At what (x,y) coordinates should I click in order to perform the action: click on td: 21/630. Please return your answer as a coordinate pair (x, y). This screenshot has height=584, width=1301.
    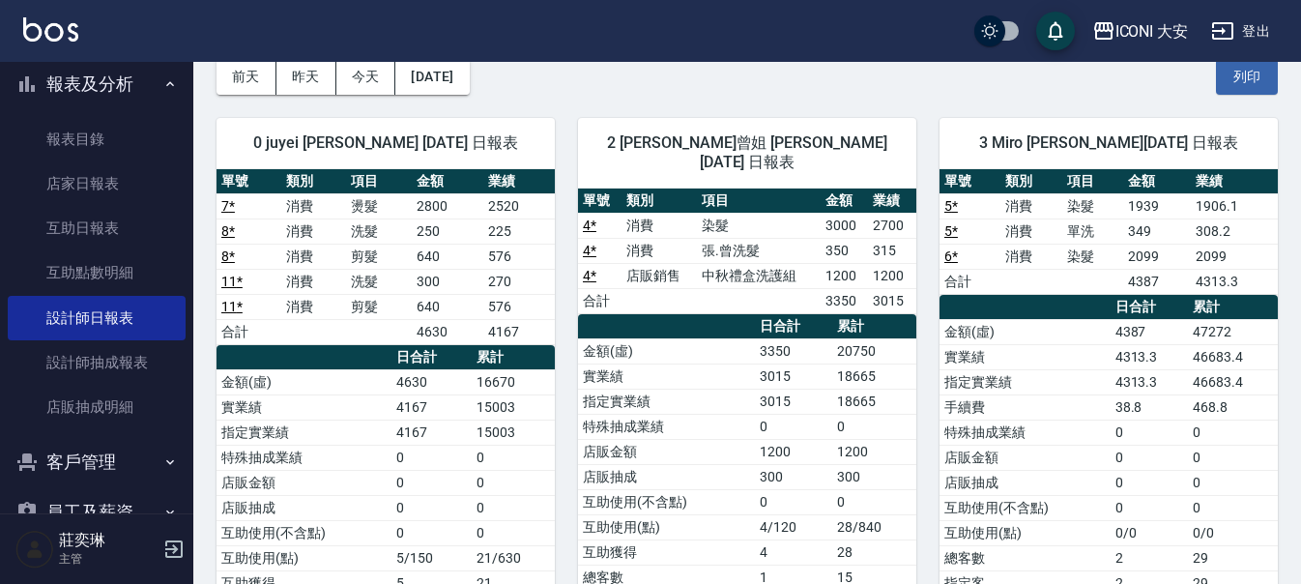
    Looking at the image, I should click on (513, 558).